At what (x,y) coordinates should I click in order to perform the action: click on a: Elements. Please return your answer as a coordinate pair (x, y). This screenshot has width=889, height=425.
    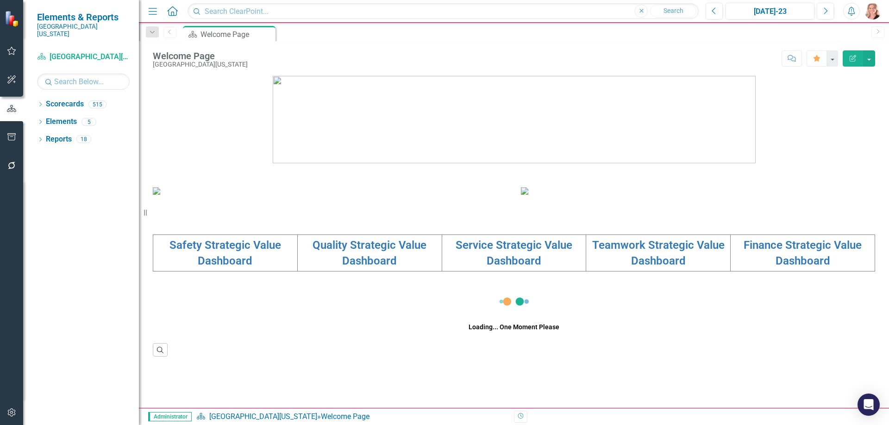
    Looking at the image, I should click on (61, 122).